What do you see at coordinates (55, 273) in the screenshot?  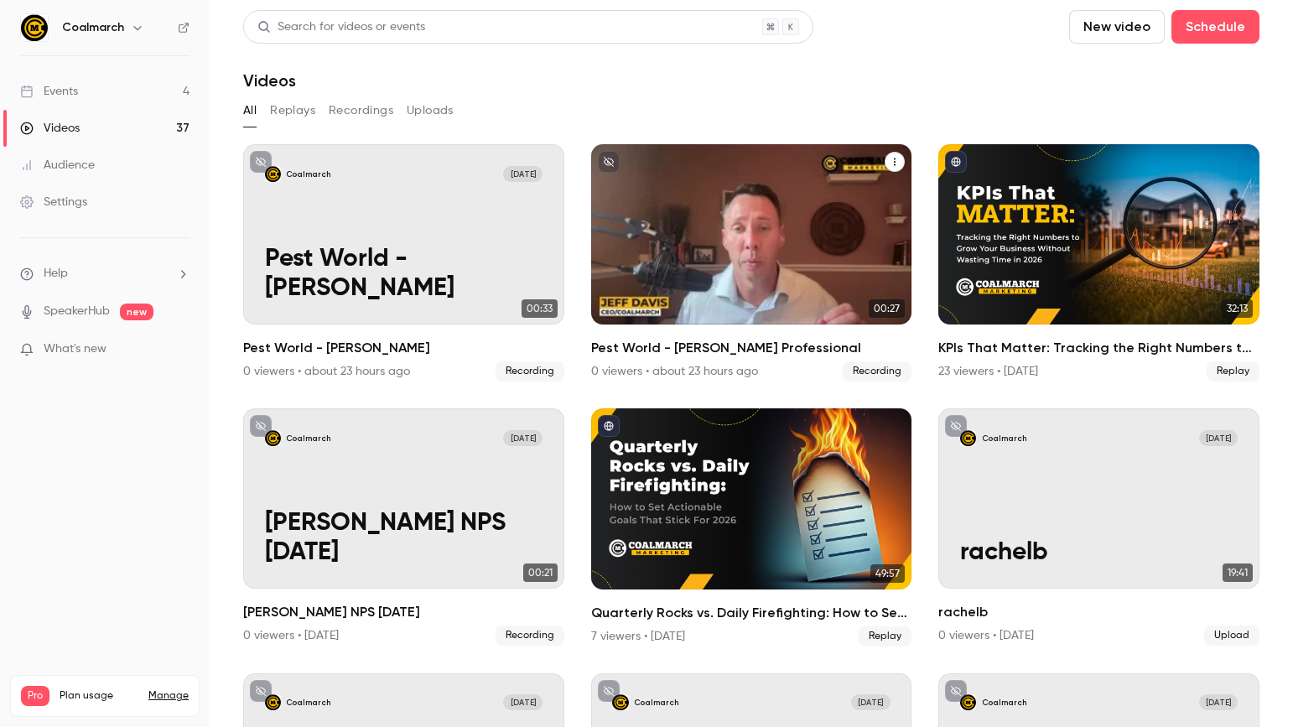 I see `span: Help` at bounding box center [55, 273].